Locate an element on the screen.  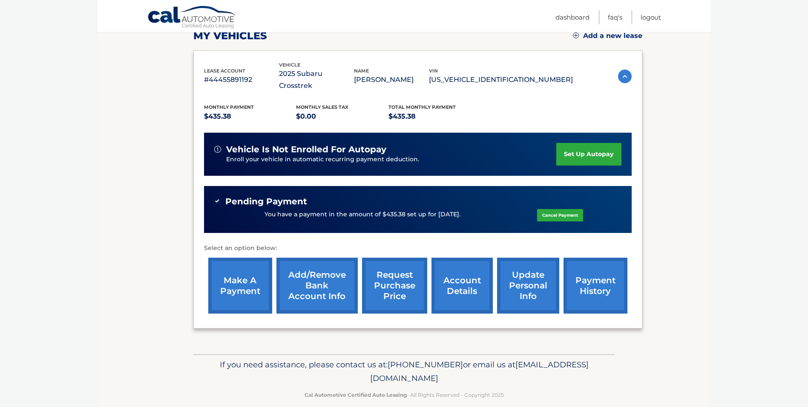
a: set up autopay is located at coordinates (589, 154).